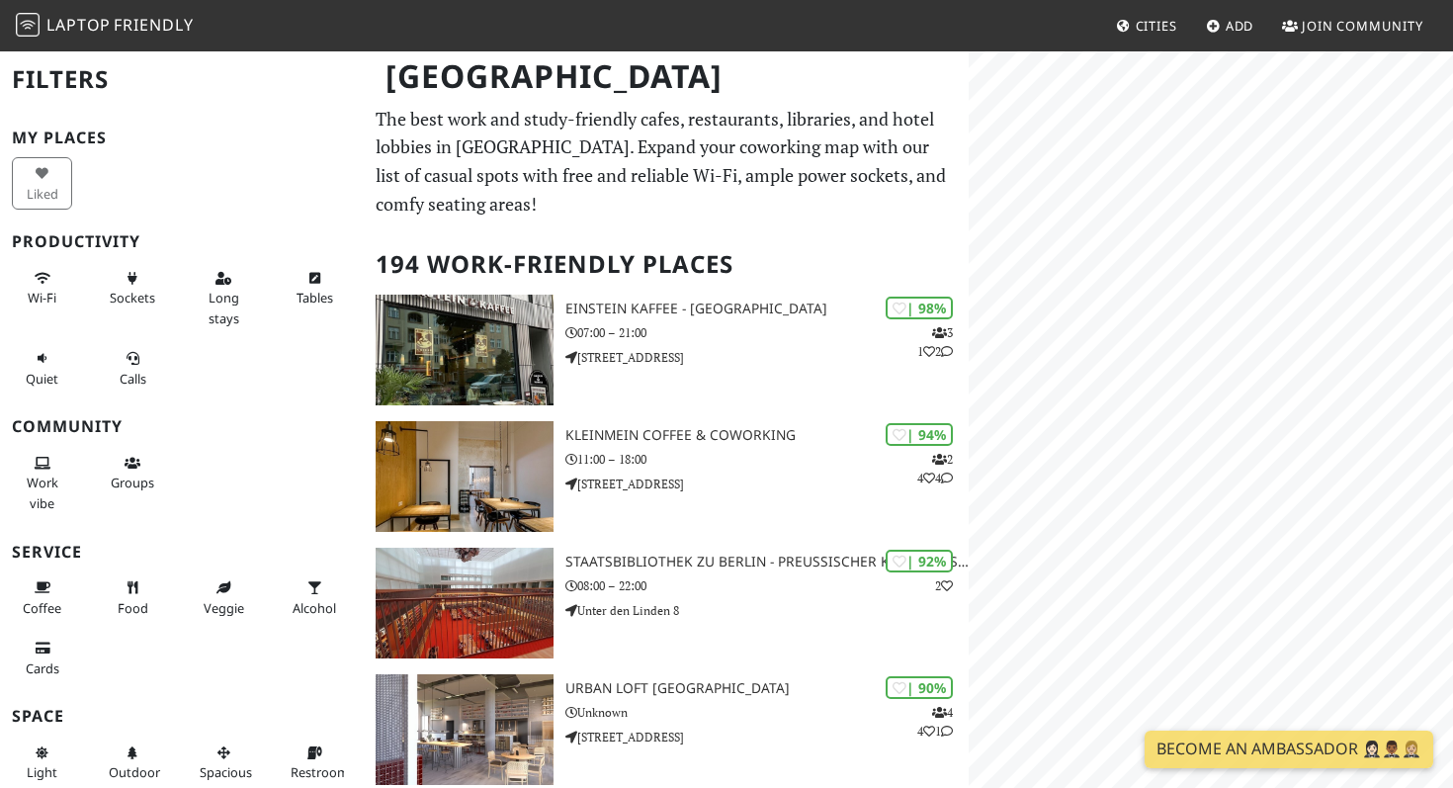 This screenshot has height=788, width=1453. What do you see at coordinates (1157, 26) in the screenshot?
I see `span: Cities` at bounding box center [1157, 26].